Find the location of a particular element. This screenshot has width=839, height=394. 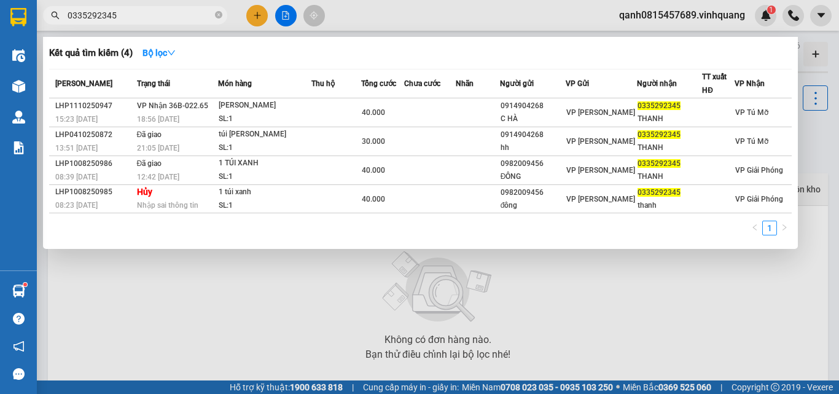

span: question-circle is located at coordinates (18, 318).